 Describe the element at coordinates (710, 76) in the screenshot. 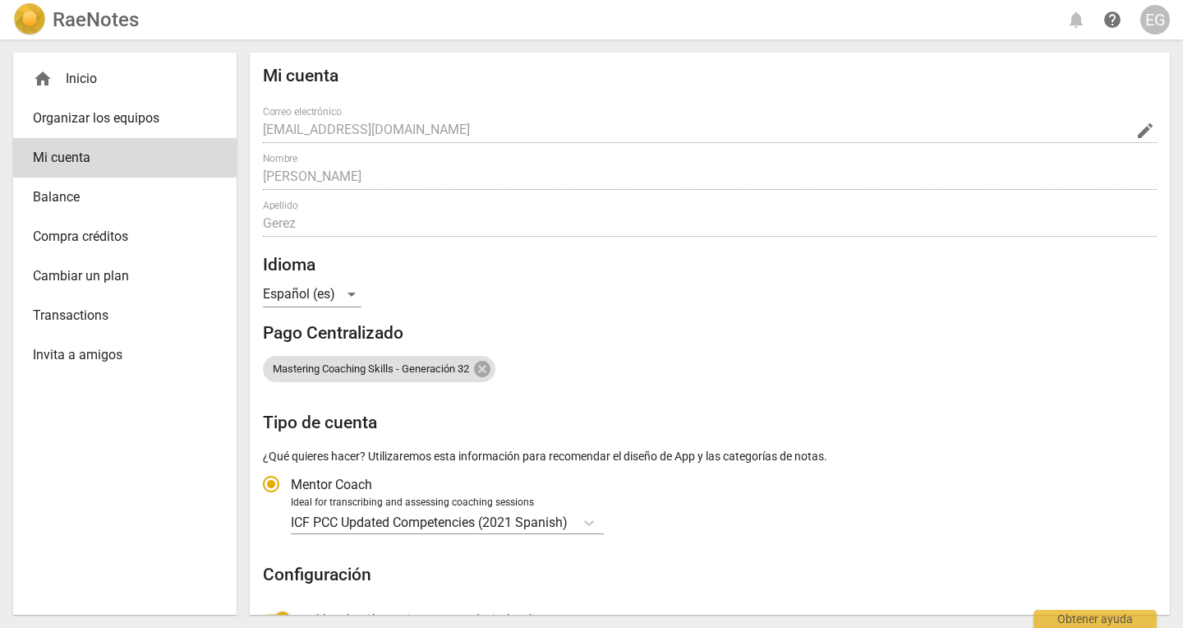

I see `h2: Mi cuenta` at that location.